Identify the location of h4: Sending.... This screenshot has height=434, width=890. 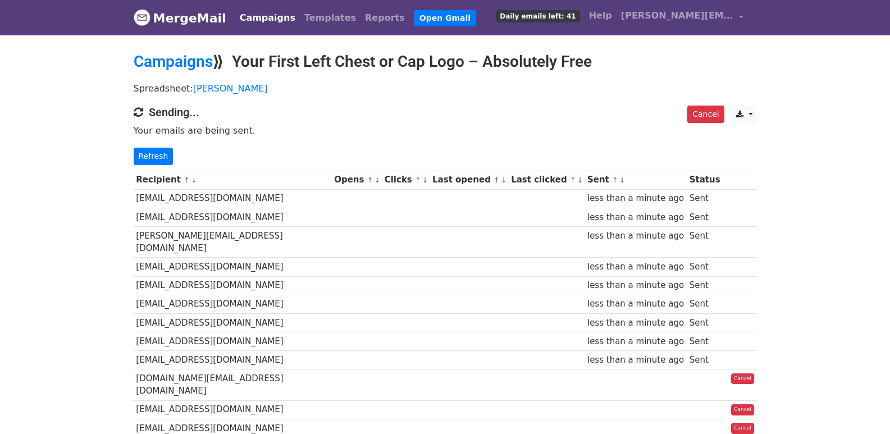
(446, 112).